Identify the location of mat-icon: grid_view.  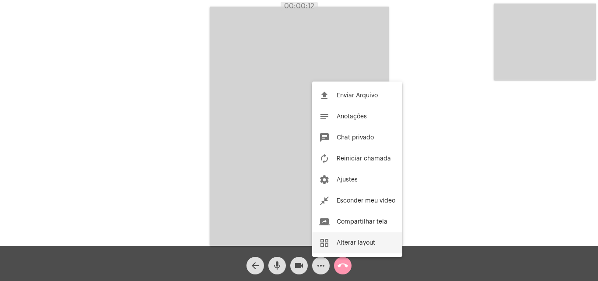
(324, 243).